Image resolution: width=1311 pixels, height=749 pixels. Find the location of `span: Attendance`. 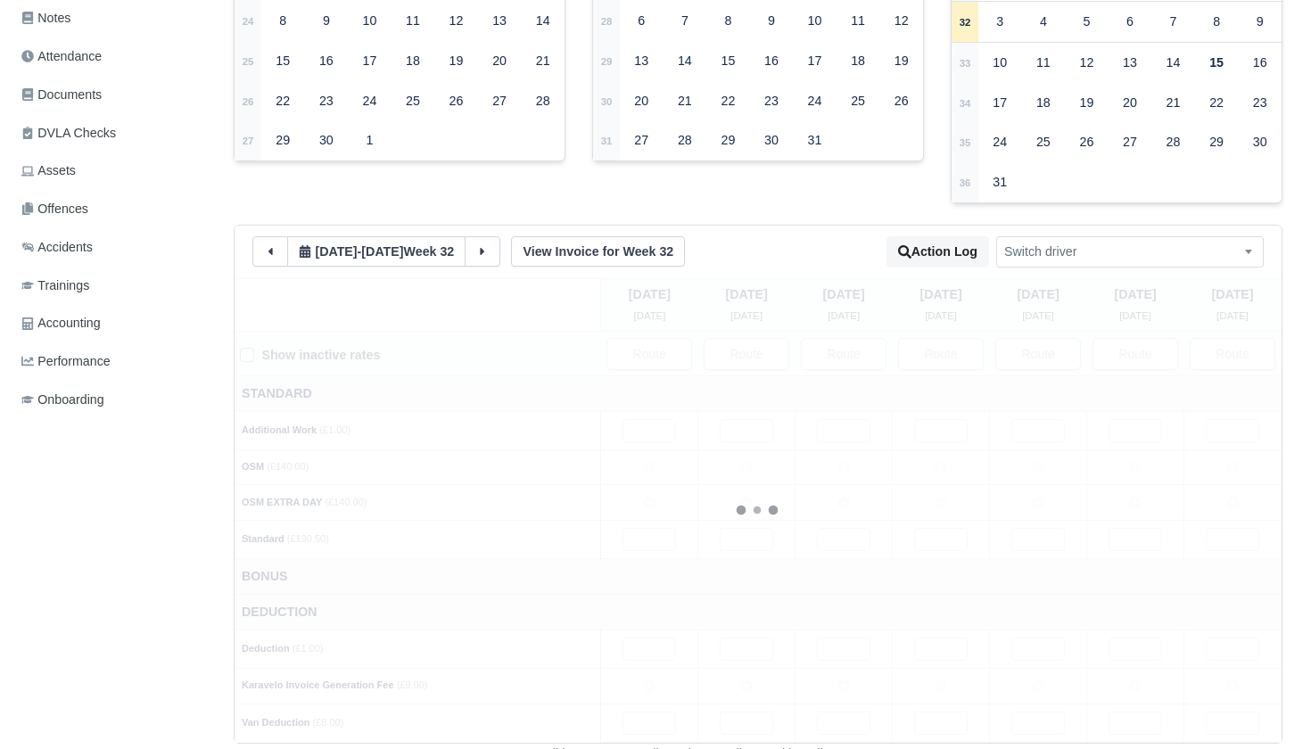

span: Attendance is located at coordinates (62, 56).